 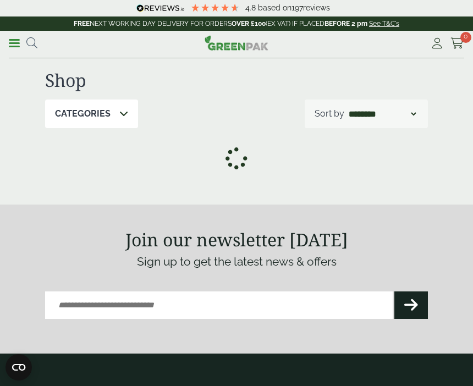 What do you see at coordinates (457, 43) in the screenshot?
I see `a: 0` at bounding box center [457, 43].